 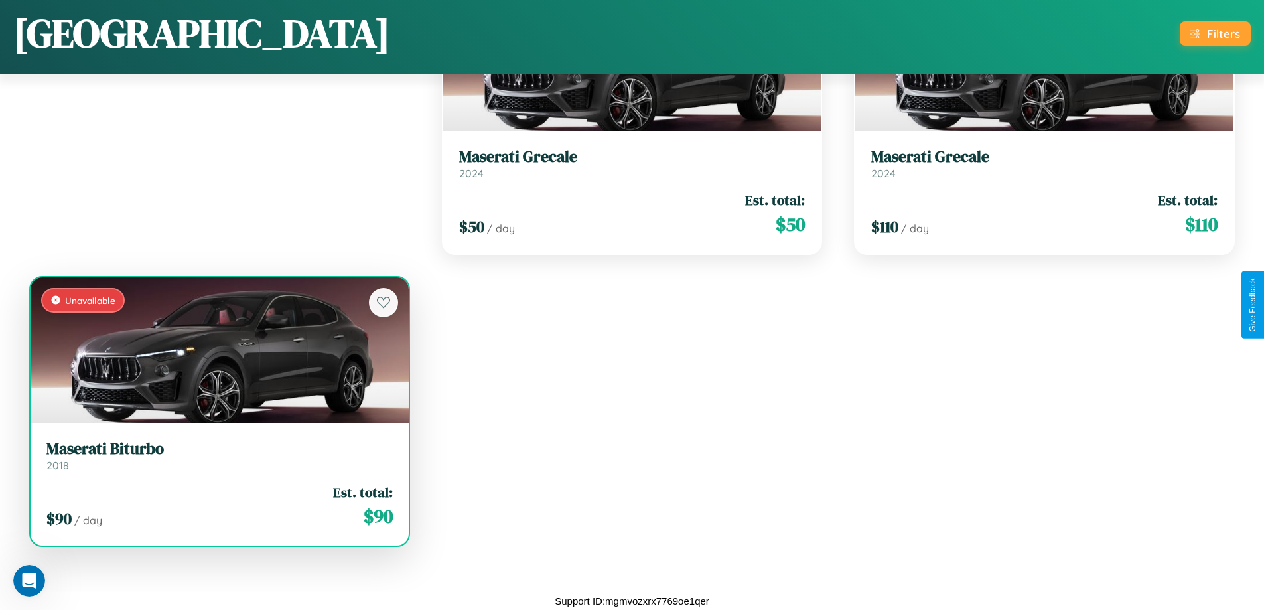 I want to click on h3: Maserati Biturbo, so click(x=220, y=448).